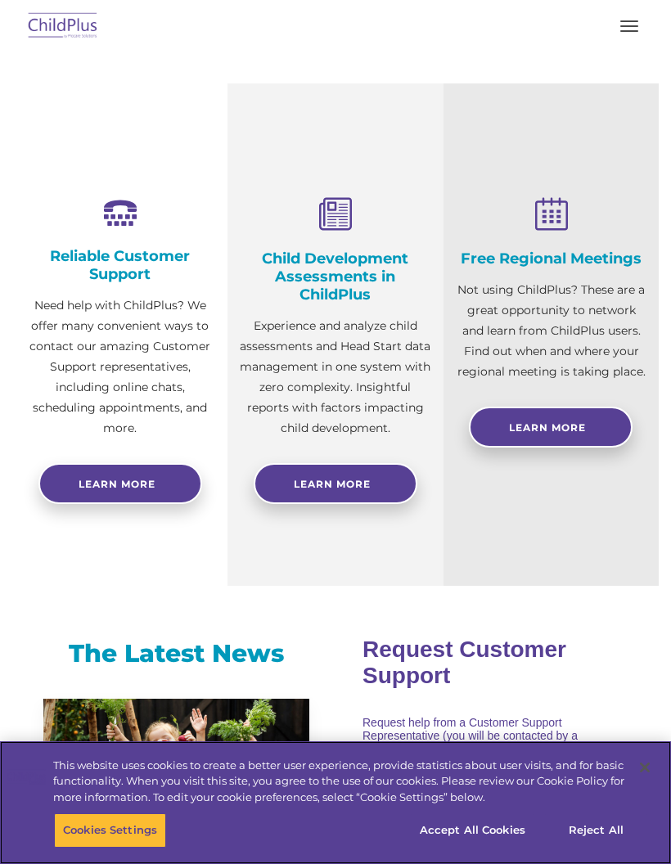 This screenshot has height=864, width=671. What do you see at coordinates (176, 654) in the screenshot?
I see `h3: The Latest News` at bounding box center [176, 654].